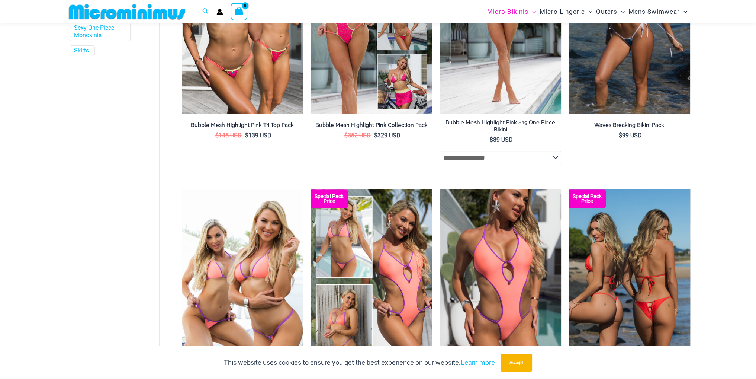 This screenshot has width=756, height=379. I want to click on a: Skirts, so click(81, 51).